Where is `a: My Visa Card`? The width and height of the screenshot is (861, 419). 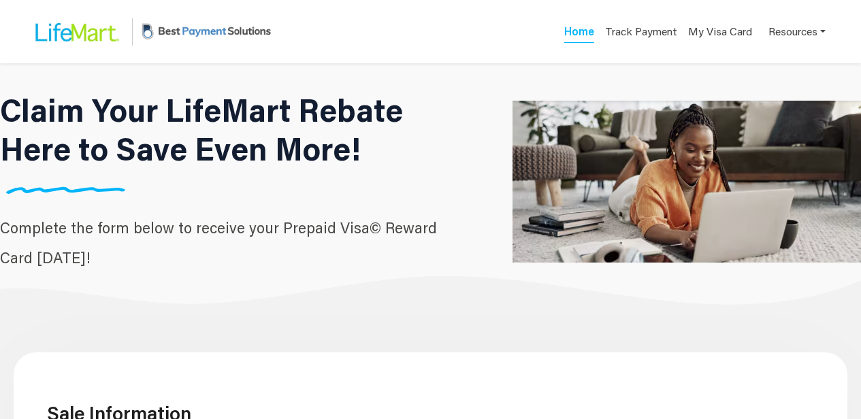 a: My Visa Card is located at coordinates (720, 31).